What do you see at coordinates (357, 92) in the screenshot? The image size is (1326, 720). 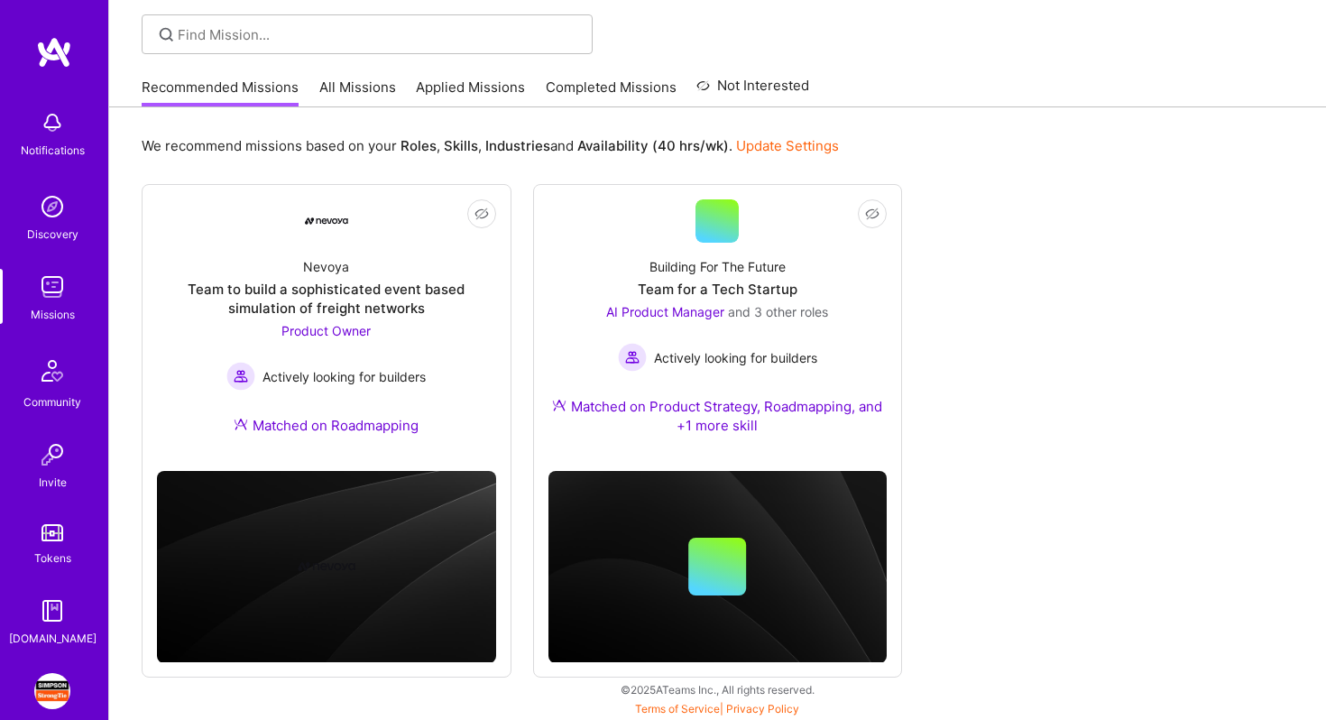 I see `a: All Missions` at bounding box center [357, 92].